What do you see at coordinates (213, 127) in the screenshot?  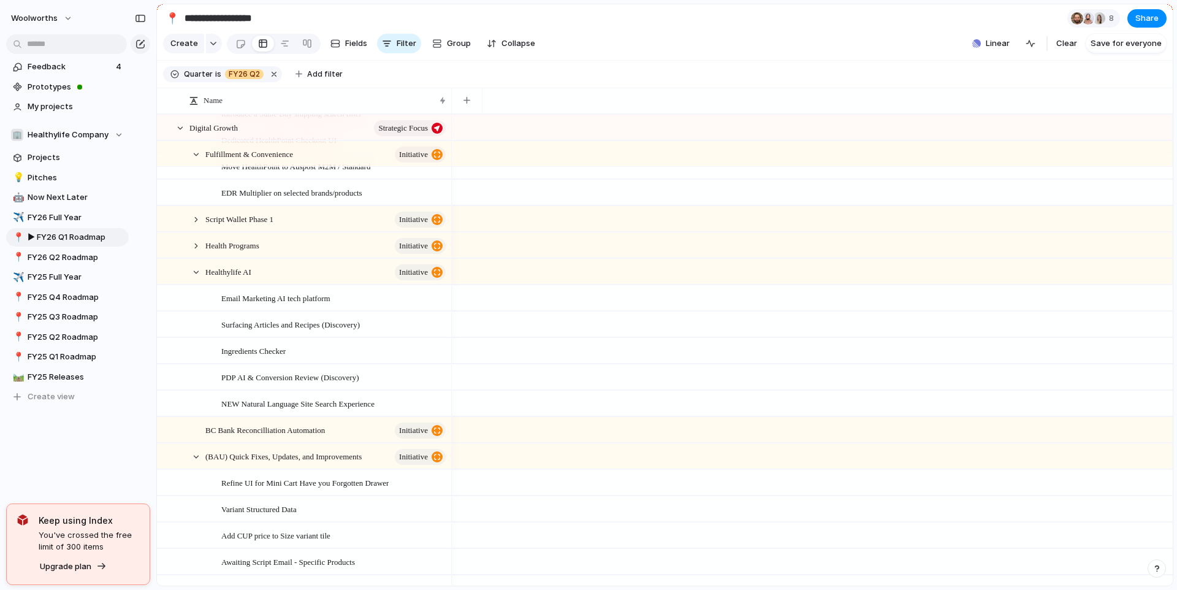 I see `span: Digital Growth` at bounding box center [213, 127].